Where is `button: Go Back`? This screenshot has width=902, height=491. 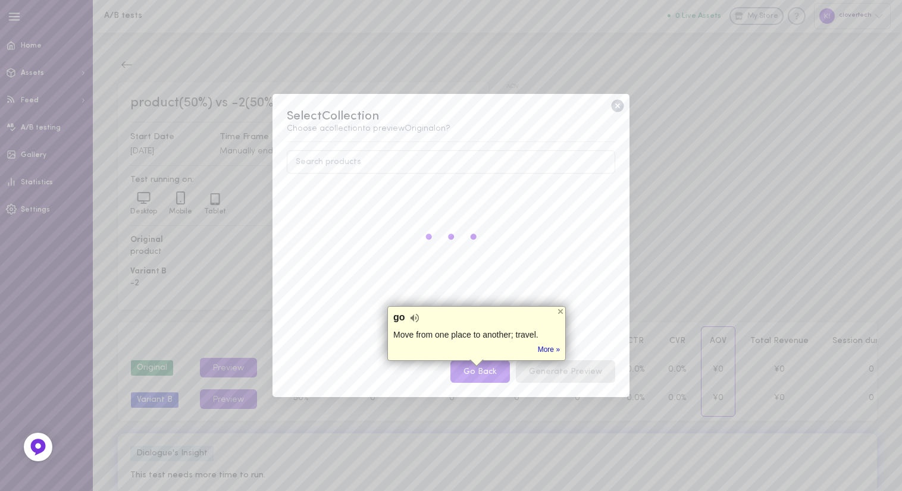
button: Go Back is located at coordinates (480, 372).